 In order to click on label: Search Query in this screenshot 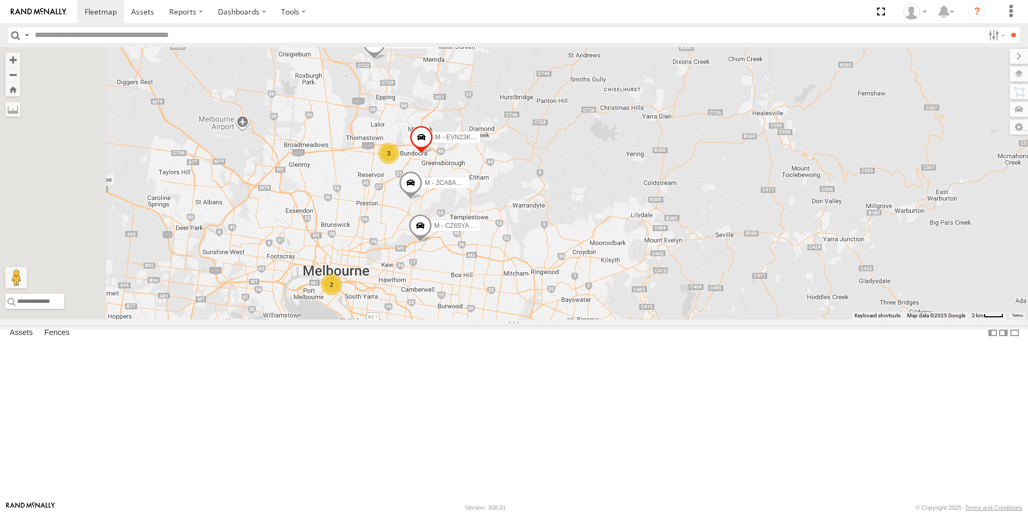, I will do `click(27, 35)`.